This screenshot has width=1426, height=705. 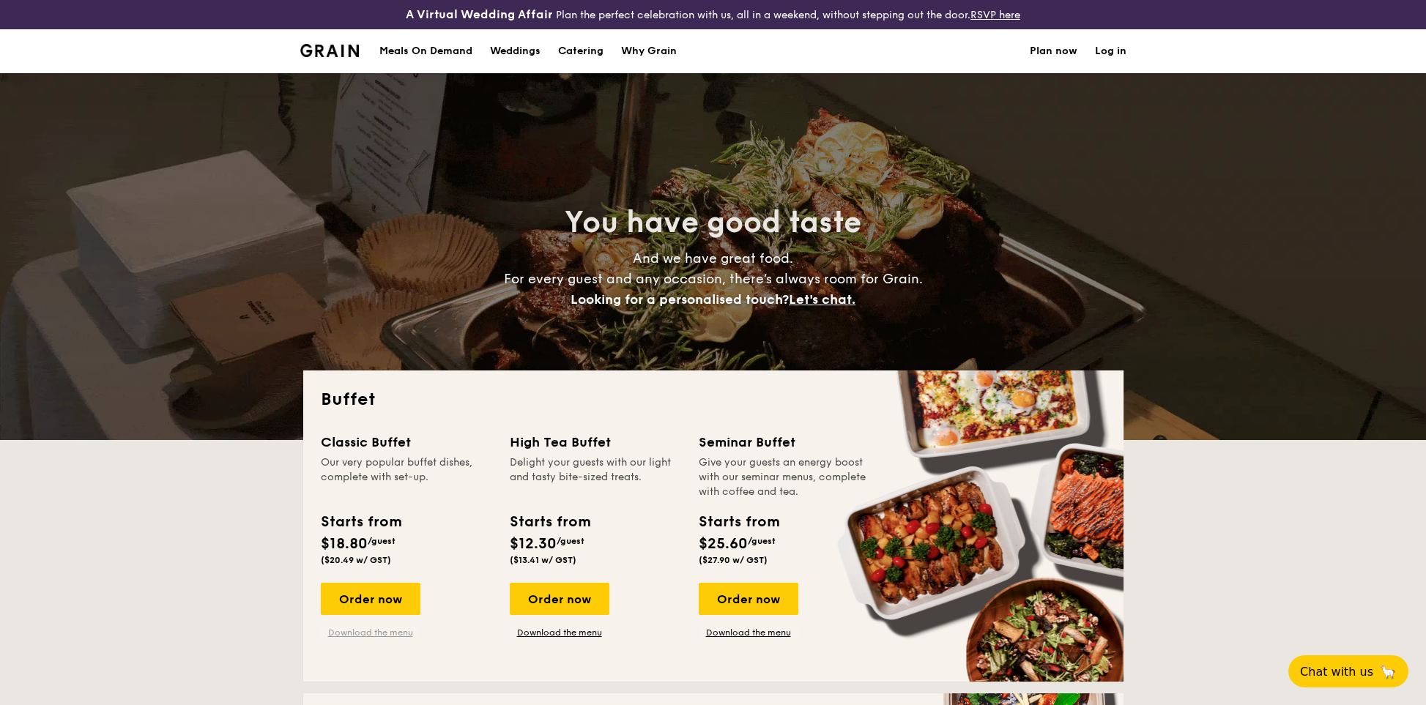 I want to click on a: Log in, so click(x=1110, y=51).